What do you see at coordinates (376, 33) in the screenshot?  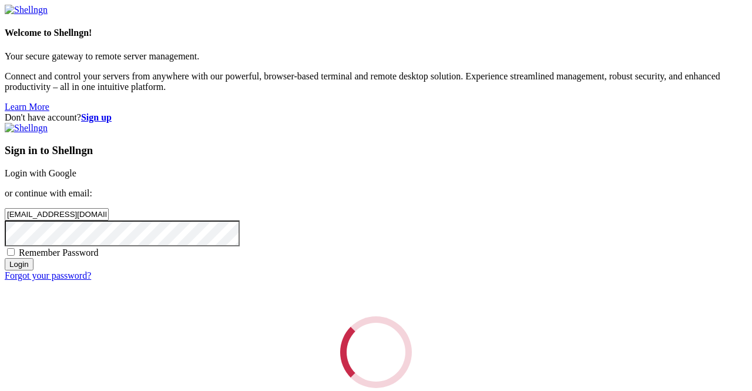 I see `h4: Welcome to Shellngn!` at bounding box center [376, 33].